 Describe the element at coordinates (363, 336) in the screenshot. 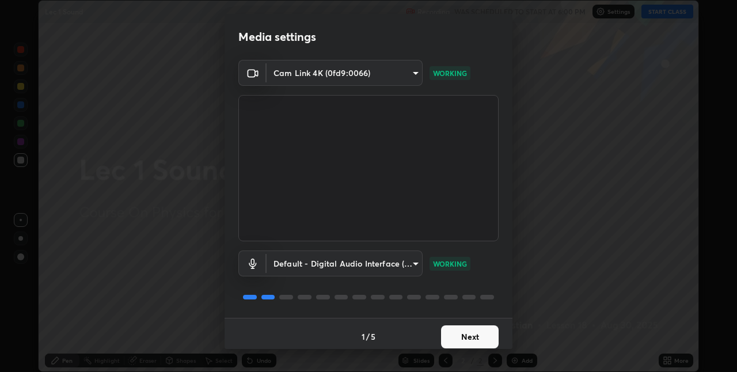

I see `h4: 1` at that location.